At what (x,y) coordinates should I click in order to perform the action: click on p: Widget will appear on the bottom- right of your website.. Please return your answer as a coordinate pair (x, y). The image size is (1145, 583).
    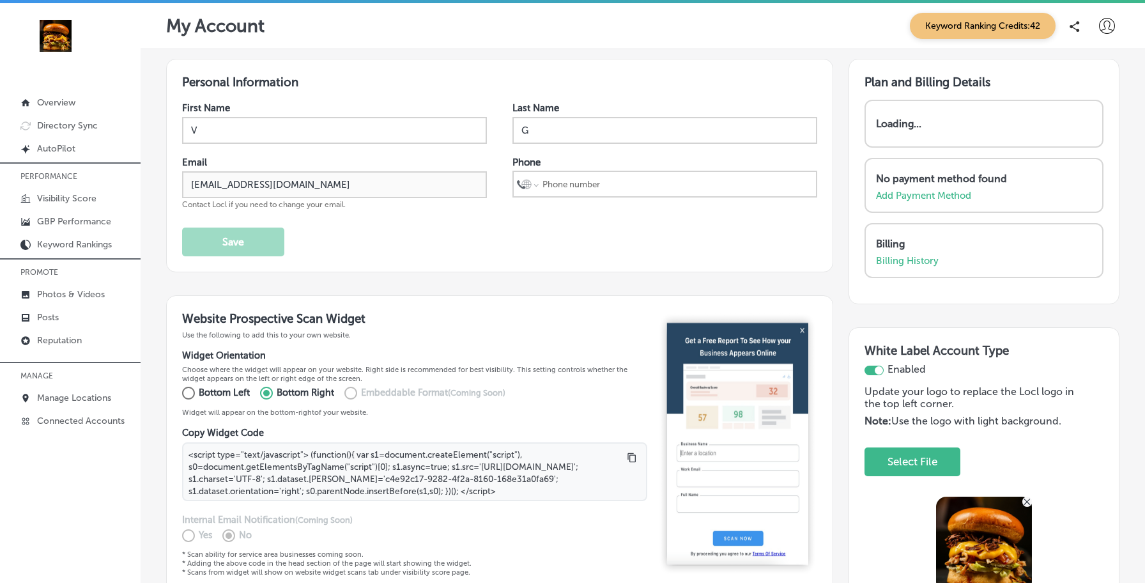
    Looking at the image, I should click on (415, 412).